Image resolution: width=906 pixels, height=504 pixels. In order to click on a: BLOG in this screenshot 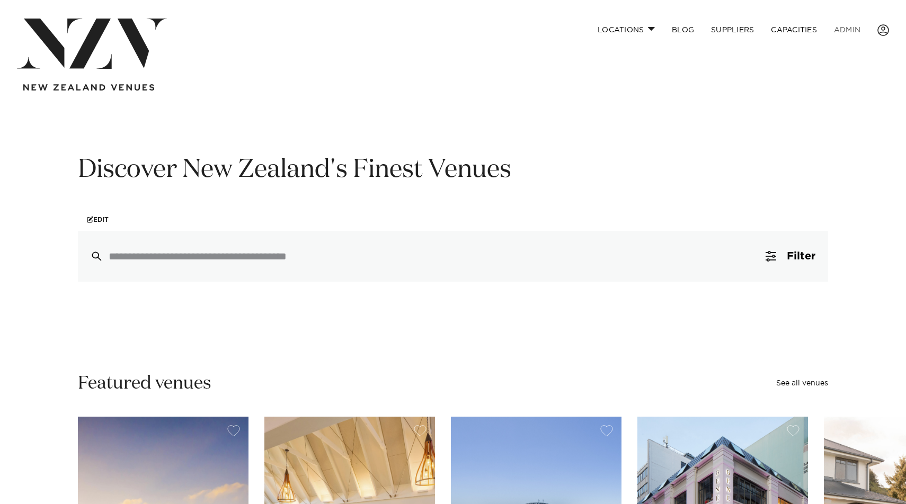, I will do `click(683, 30)`.